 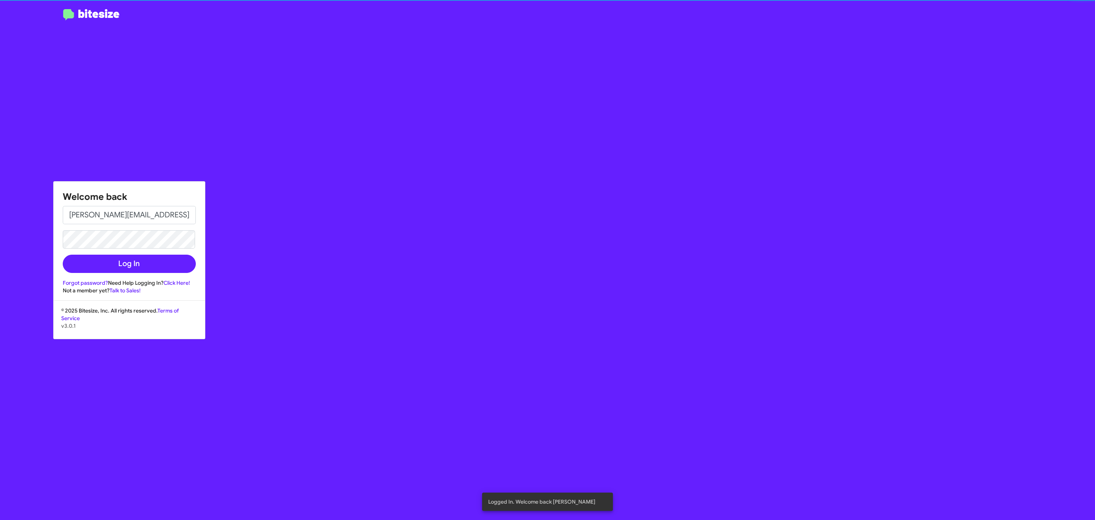 I want to click on h1: Welcome back, so click(x=129, y=197).